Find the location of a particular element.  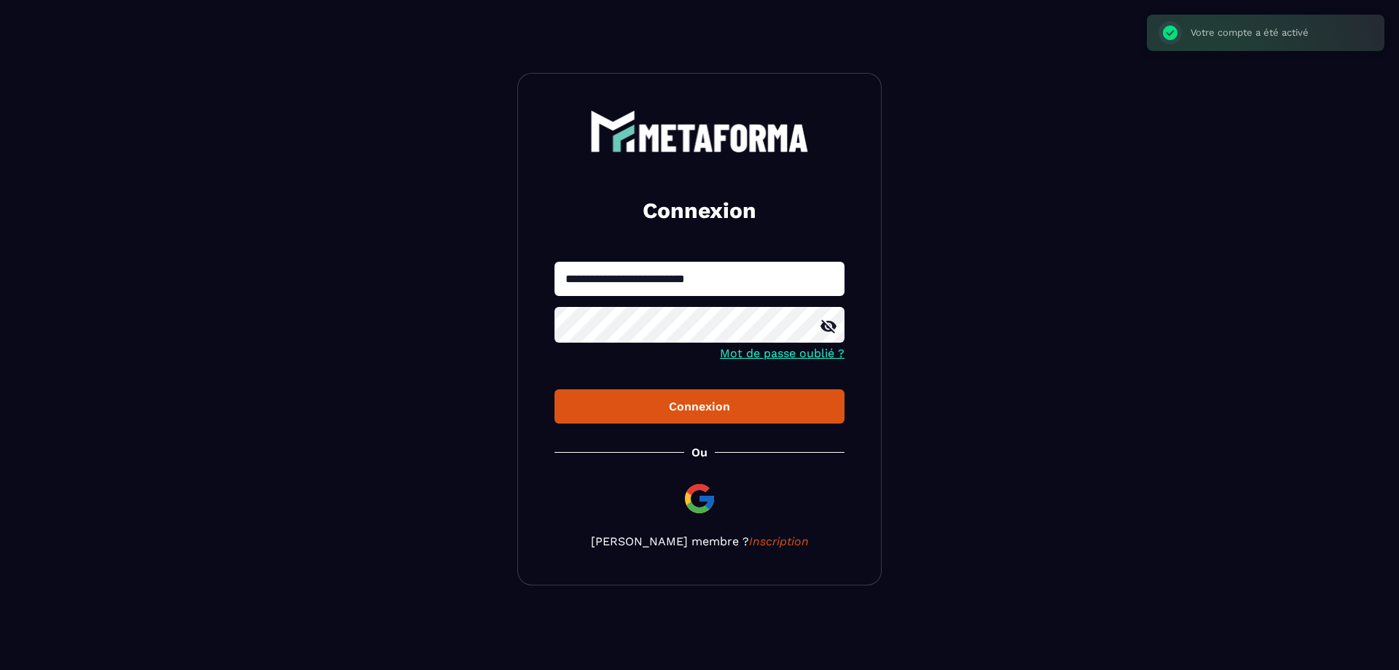

a: logo is located at coordinates (699, 131).